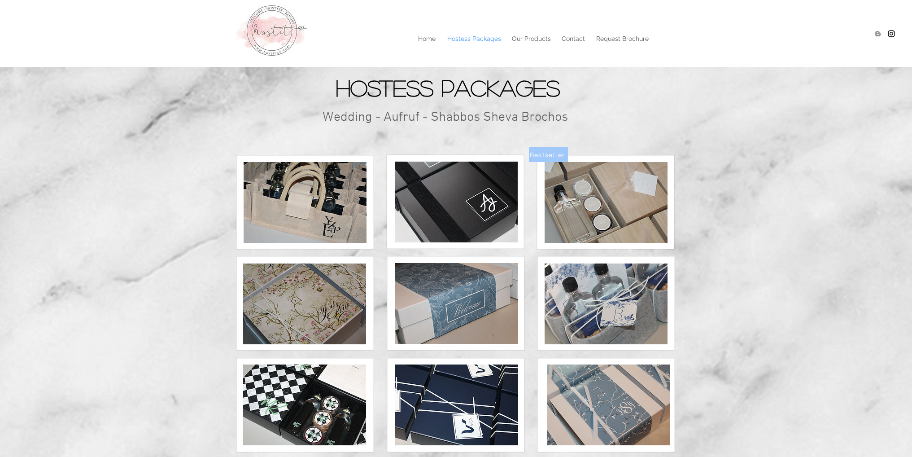  I want to click on span: Hostess Packages, so click(448, 88).